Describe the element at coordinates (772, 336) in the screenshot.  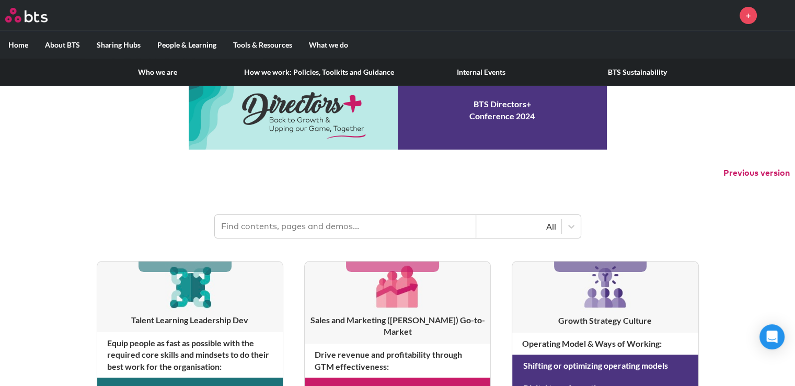
I see `div: Open Intercom Messenger` at that location.